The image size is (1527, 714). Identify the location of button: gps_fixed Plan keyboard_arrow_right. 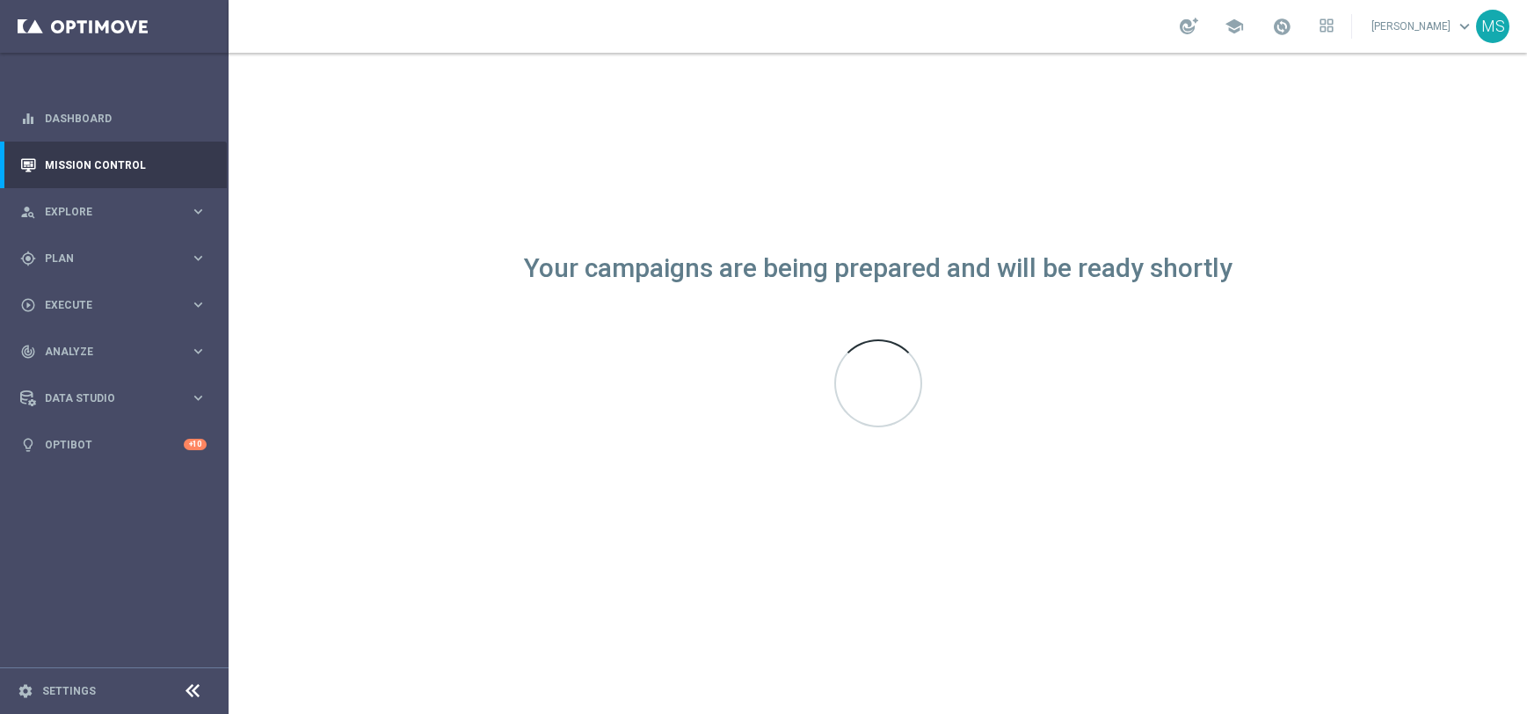
(113, 259).